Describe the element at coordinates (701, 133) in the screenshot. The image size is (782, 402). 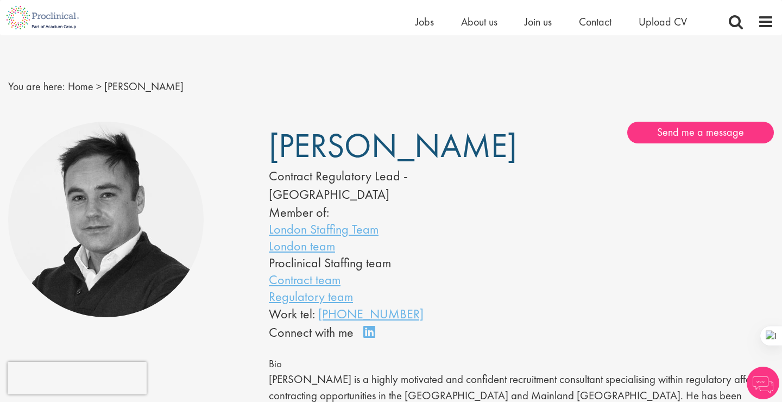
I see `a: Send me a message` at that location.